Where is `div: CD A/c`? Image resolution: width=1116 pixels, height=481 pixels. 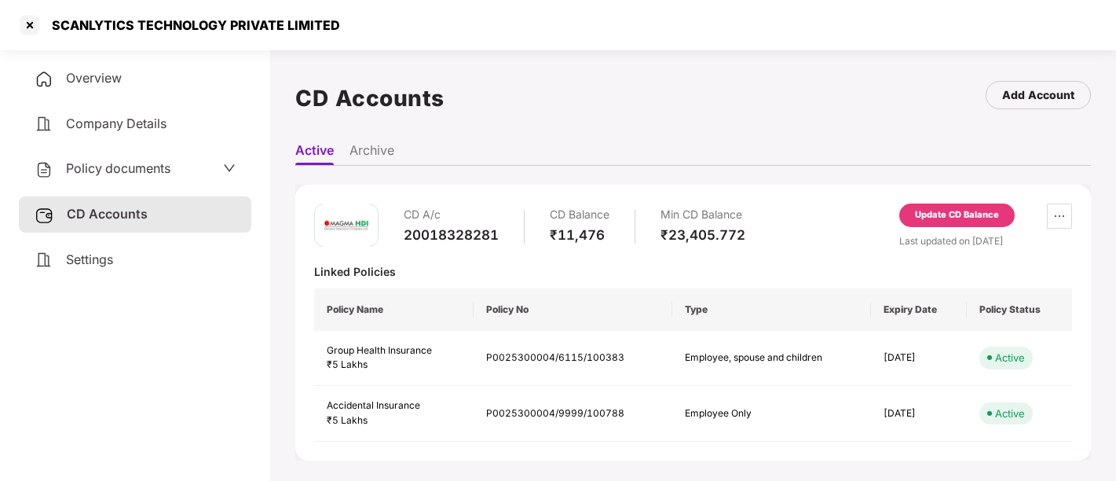
div: CD A/c is located at coordinates (451, 214).